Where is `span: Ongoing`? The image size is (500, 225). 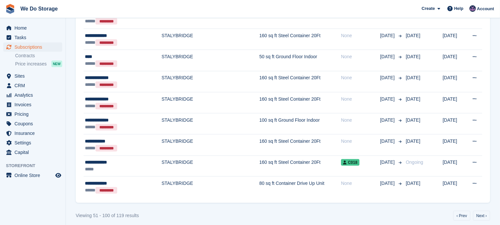 span: Ongoing is located at coordinates (414, 162).